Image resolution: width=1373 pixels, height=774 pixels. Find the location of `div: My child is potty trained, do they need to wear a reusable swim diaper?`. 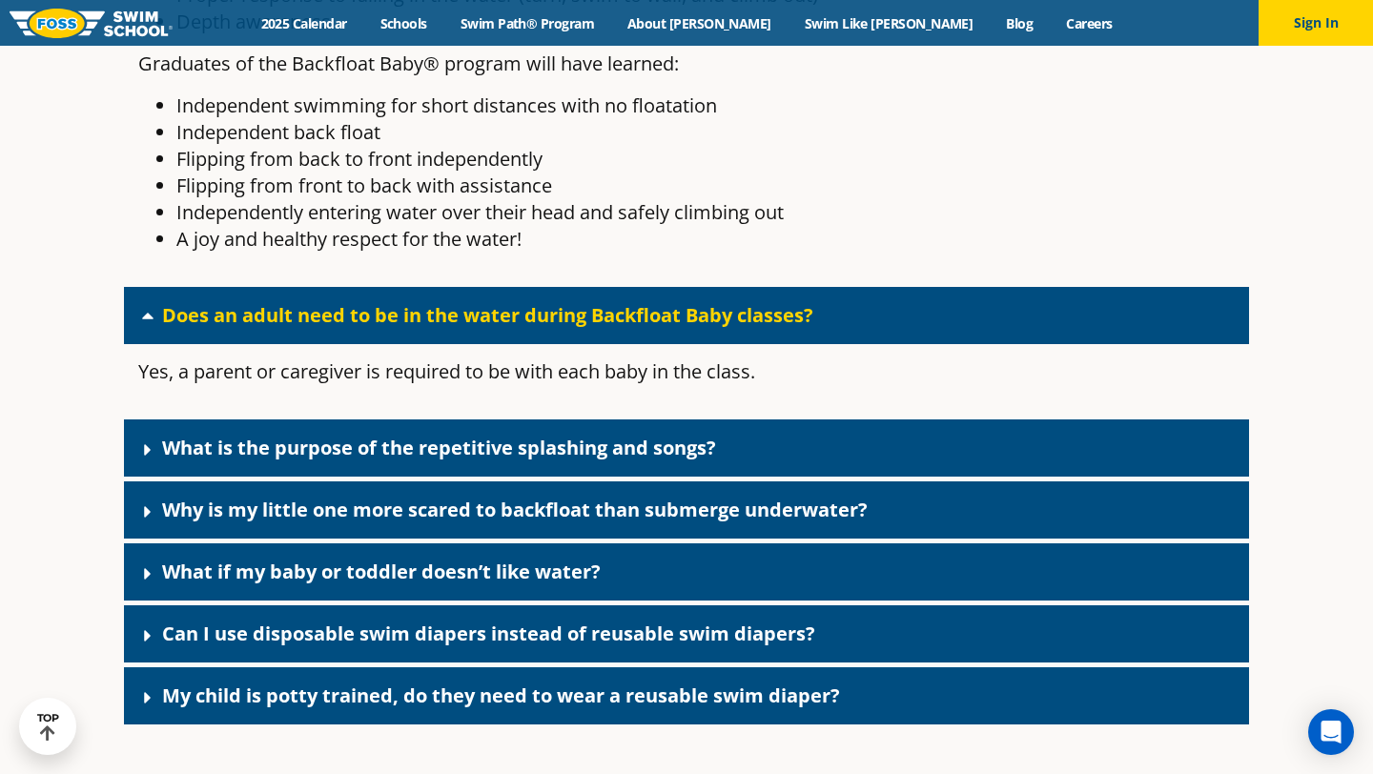

div: My child is potty trained, do they need to wear a reusable swim diaper? is located at coordinates (686, 696).